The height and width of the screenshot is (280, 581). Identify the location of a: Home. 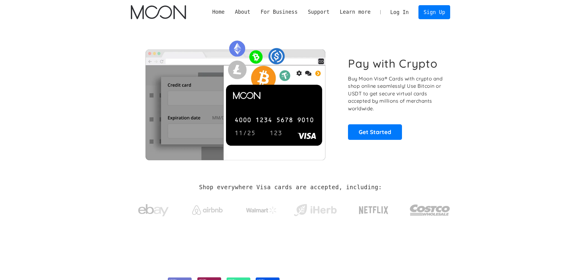
(218, 12).